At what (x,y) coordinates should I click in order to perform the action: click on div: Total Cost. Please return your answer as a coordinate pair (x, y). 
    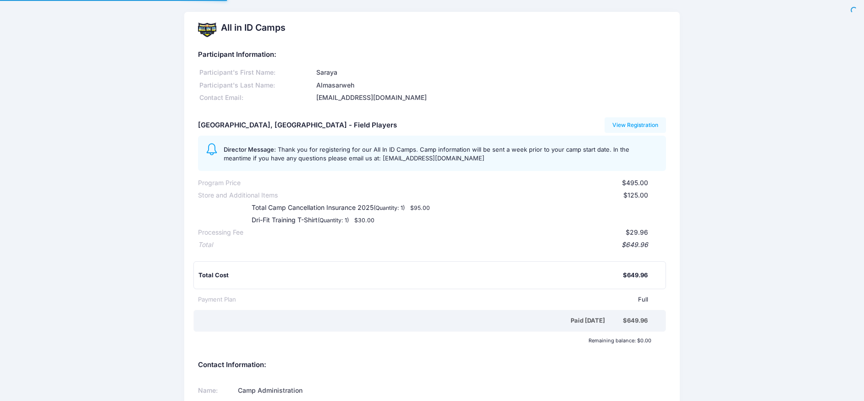
    Looking at the image, I should click on (411, 276).